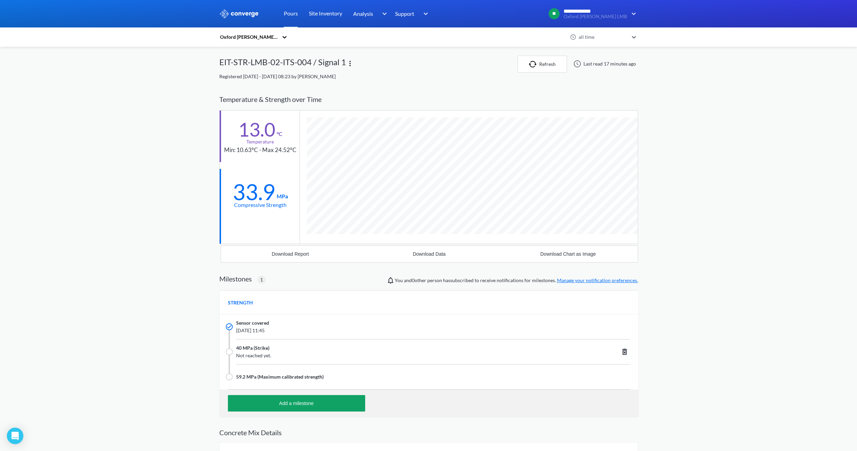  Describe the element at coordinates (573, 37) in the screenshot. I see `img: icon-clock.svg` at that location.